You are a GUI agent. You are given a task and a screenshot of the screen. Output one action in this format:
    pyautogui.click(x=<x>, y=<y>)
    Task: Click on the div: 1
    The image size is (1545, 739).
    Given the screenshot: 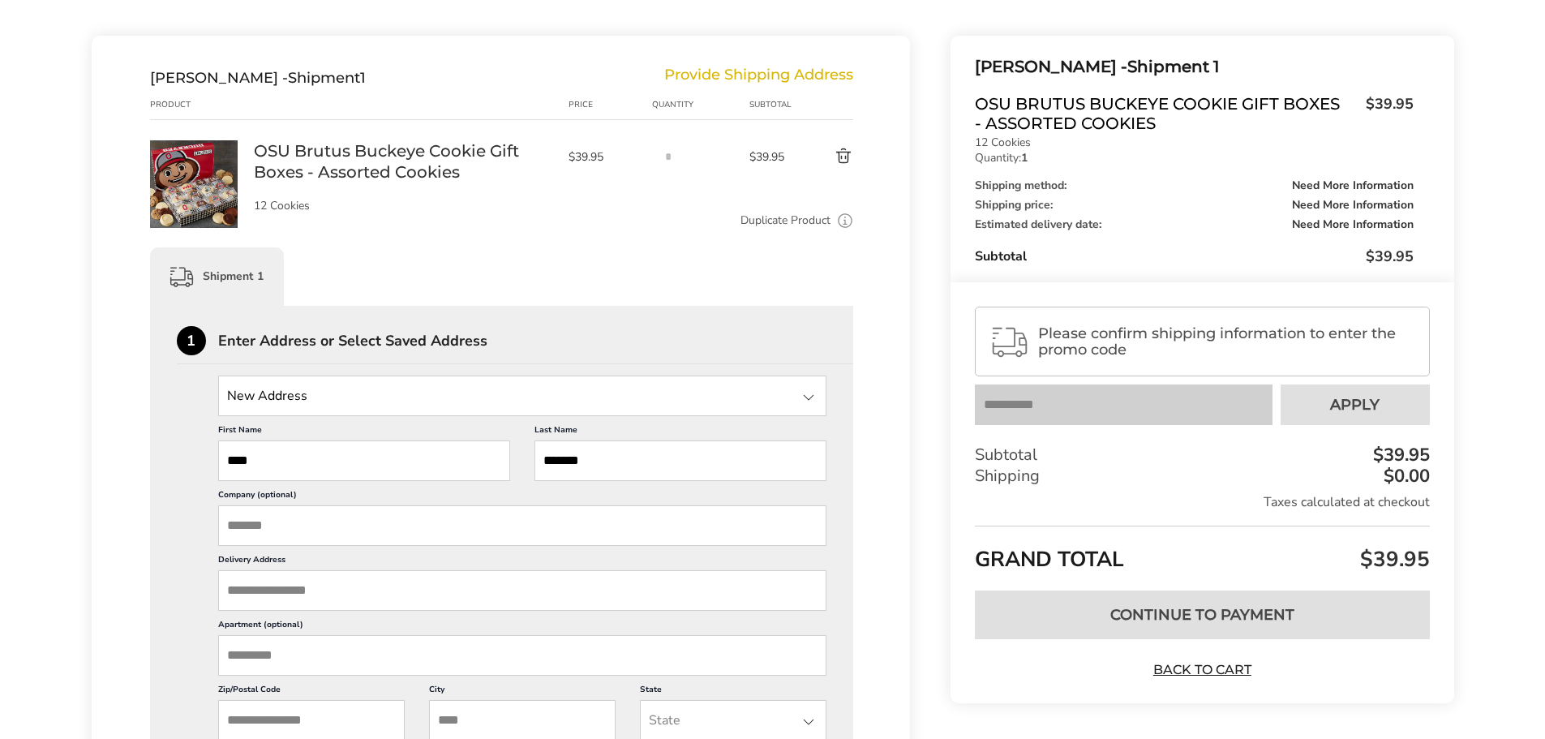 What is the action you would take?
    pyautogui.click(x=191, y=341)
    